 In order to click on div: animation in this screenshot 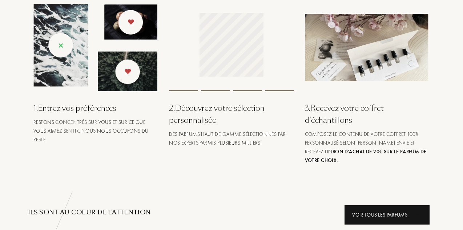, I will do `click(419, 215)`.